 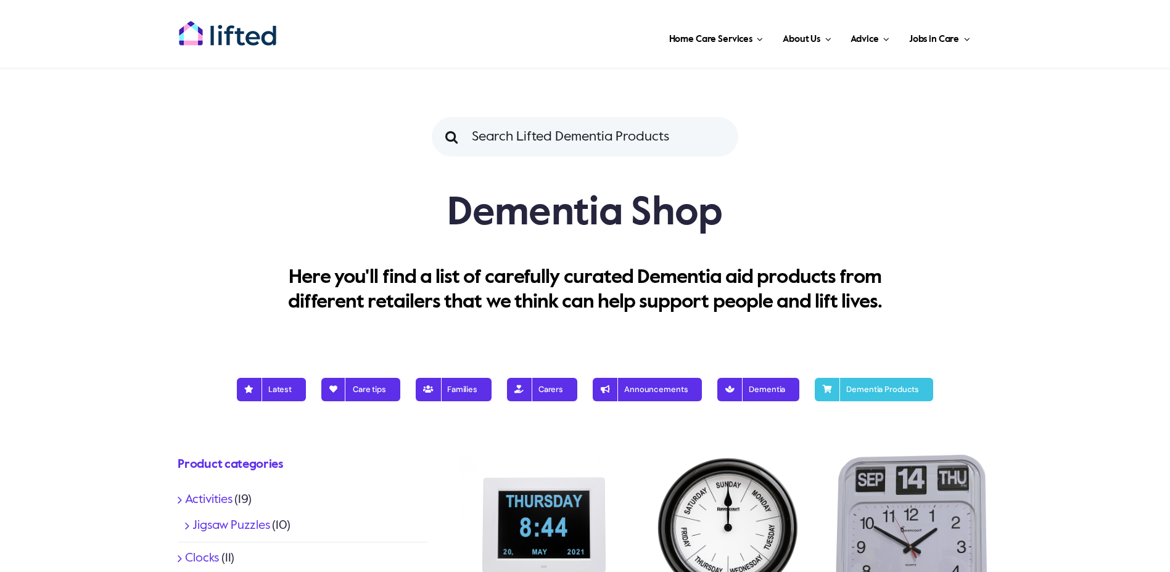 I want to click on span: Dementia Products, so click(x=874, y=390).